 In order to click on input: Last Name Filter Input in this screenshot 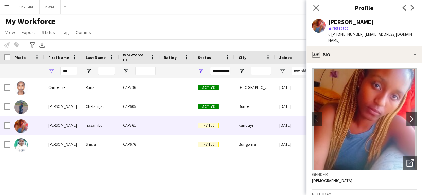, I will do `click(106, 71)`.